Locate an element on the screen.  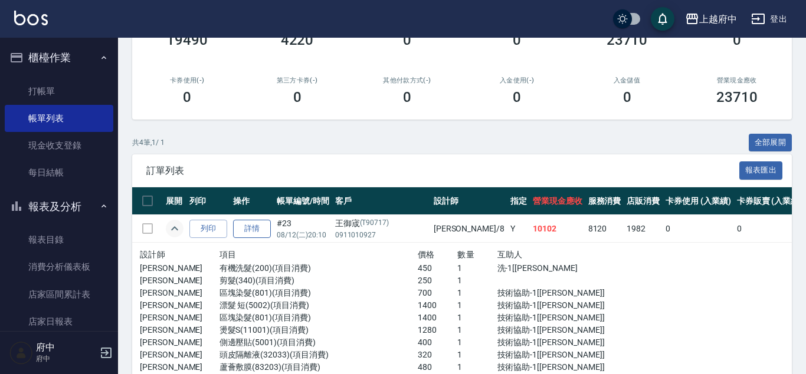
a: 報表目錄 is located at coordinates (59, 240).